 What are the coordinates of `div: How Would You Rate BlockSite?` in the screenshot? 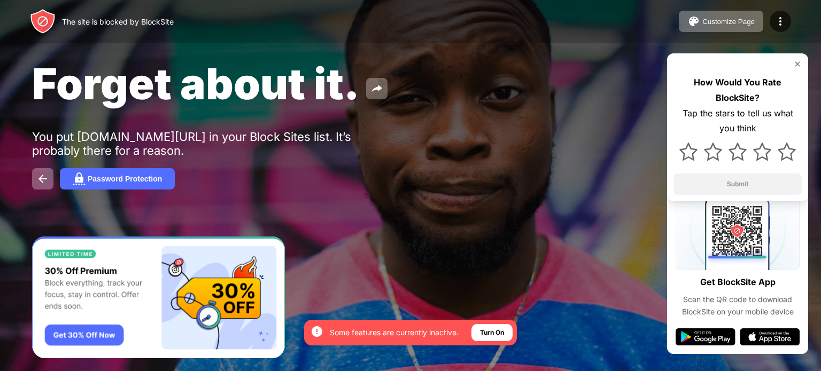 It's located at (738, 90).